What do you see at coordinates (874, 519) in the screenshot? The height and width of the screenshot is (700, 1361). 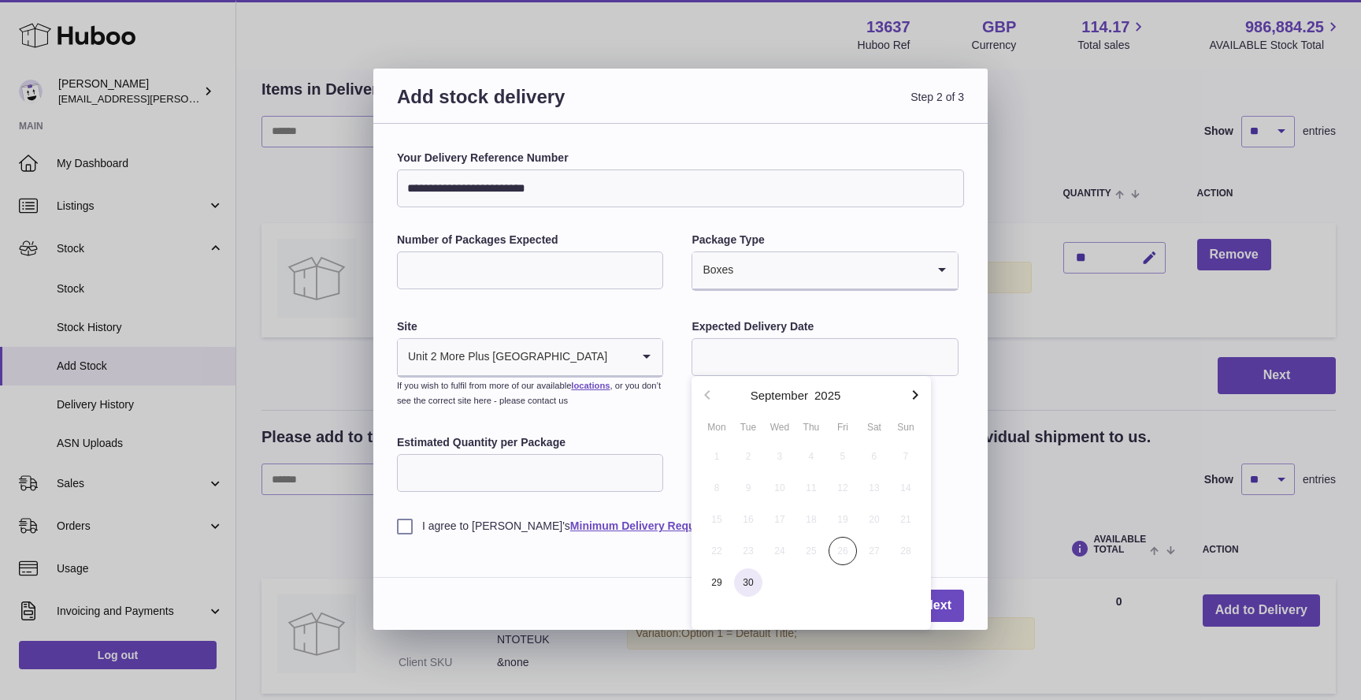 I see `span: 20` at bounding box center [874, 519].